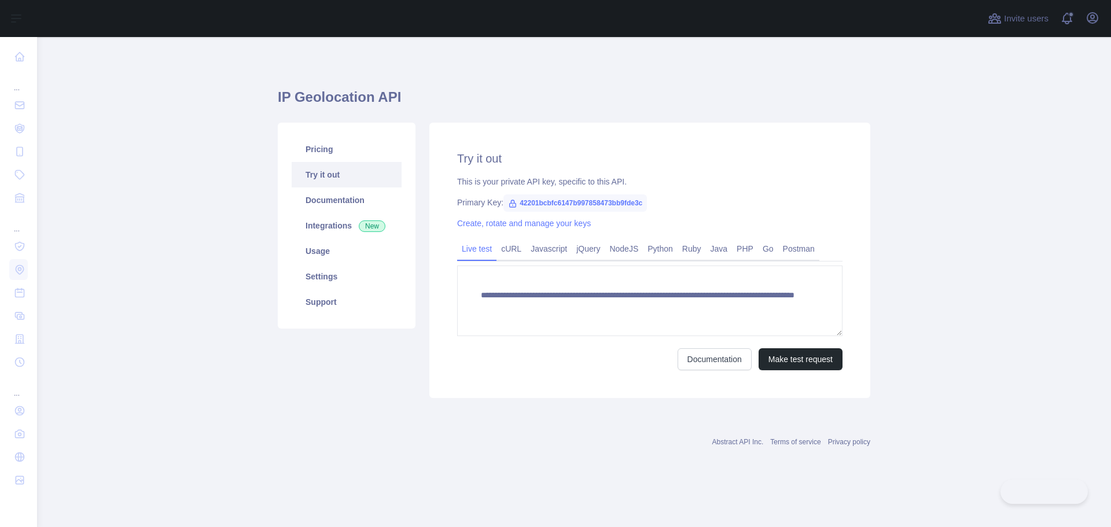 Image resolution: width=1111 pixels, height=527 pixels. I want to click on a: Go, so click(768, 249).